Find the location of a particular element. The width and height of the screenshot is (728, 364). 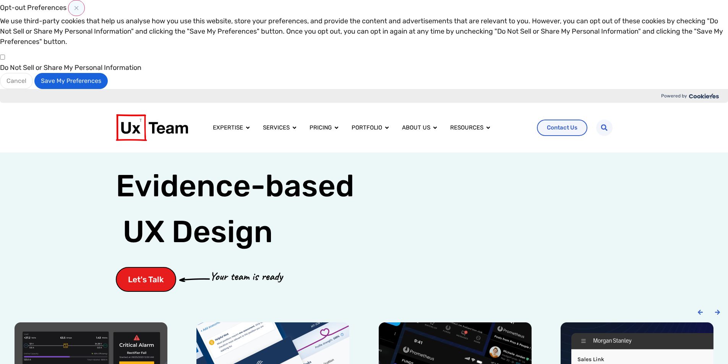

span: Pricing is located at coordinates (320, 128).